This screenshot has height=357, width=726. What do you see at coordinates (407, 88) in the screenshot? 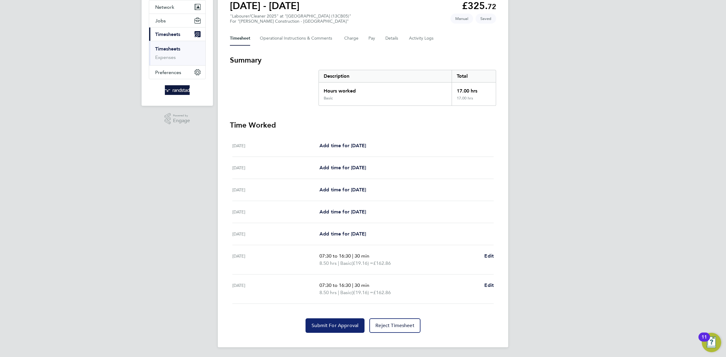
I see `div: Summary` at bounding box center [407, 88].